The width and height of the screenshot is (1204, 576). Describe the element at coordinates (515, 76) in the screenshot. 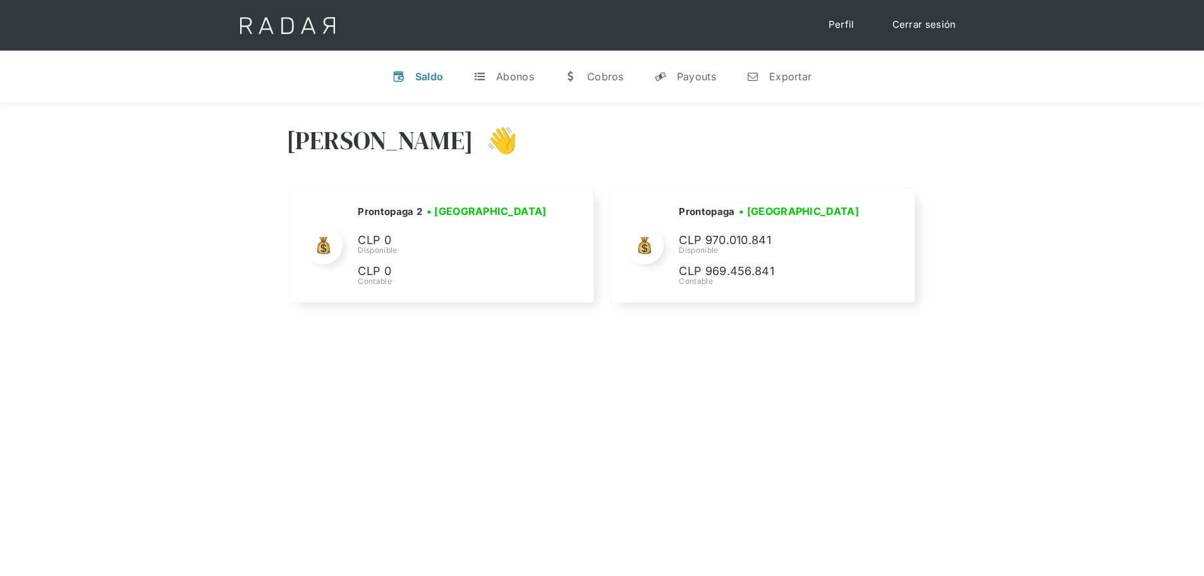

I see `div: Abonos` at that location.